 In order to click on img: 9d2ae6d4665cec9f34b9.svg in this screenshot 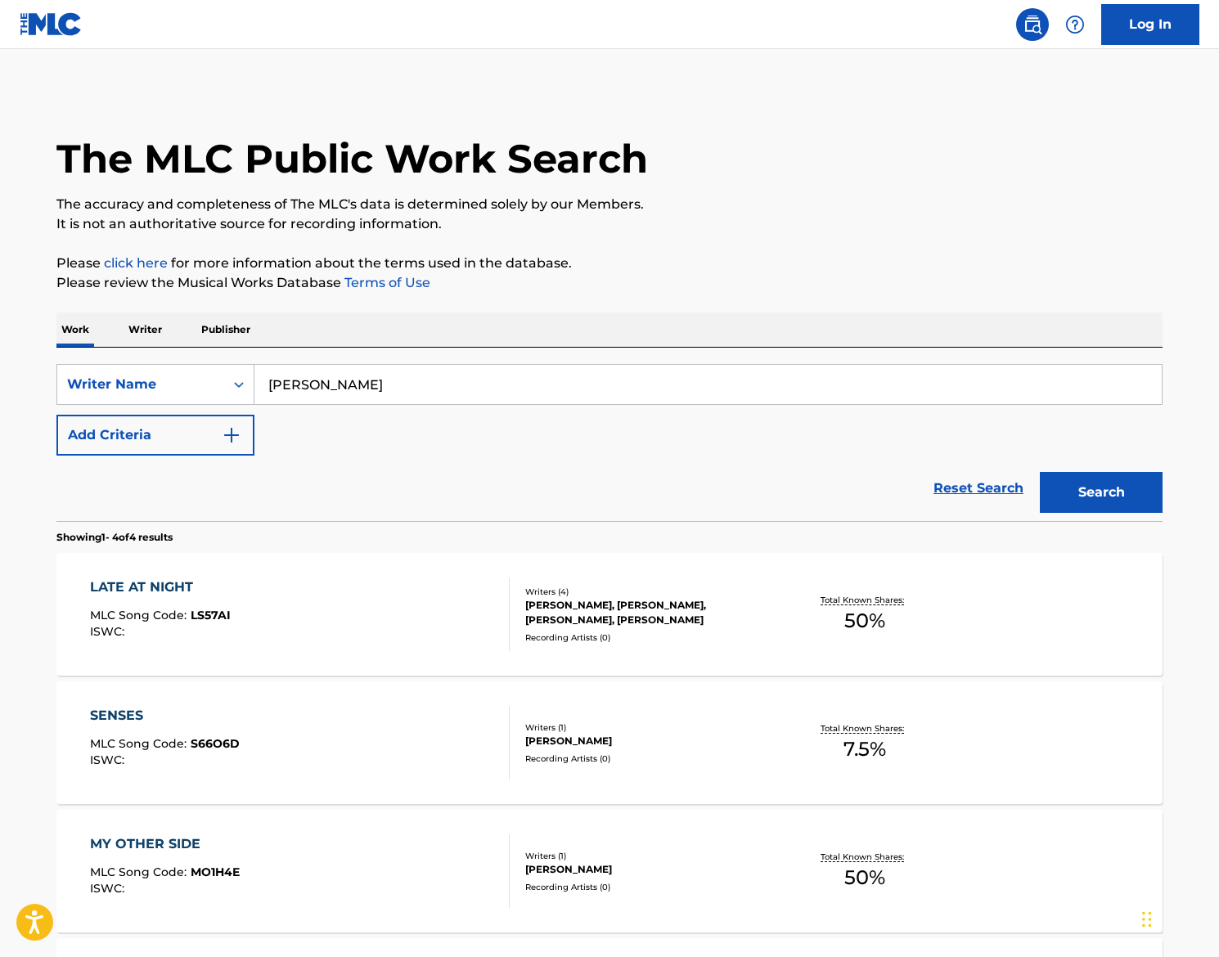, I will do `click(232, 435)`.